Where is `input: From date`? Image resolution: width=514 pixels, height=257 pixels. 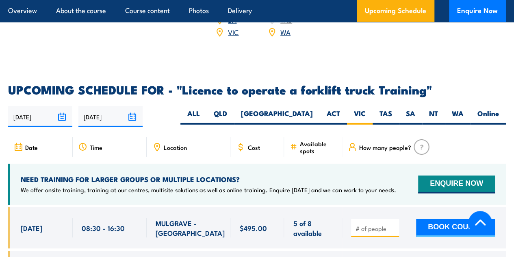
input: From date is located at coordinates (40, 116).